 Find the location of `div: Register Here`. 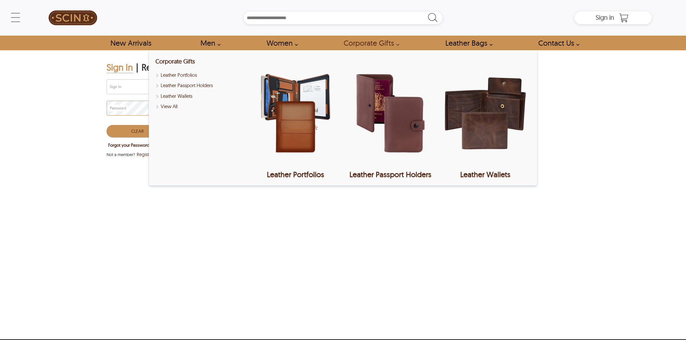

div: Register Here is located at coordinates (168, 67).